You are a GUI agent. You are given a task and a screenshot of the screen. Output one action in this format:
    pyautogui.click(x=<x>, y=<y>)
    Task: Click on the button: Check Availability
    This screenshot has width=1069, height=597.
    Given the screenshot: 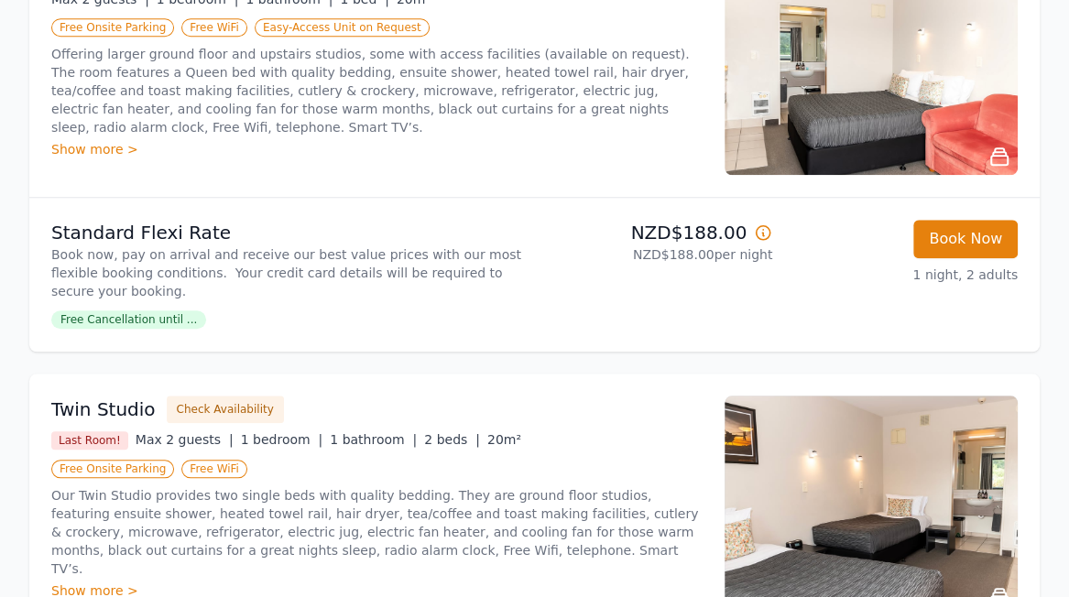 What is the action you would take?
    pyautogui.click(x=225, y=409)
    